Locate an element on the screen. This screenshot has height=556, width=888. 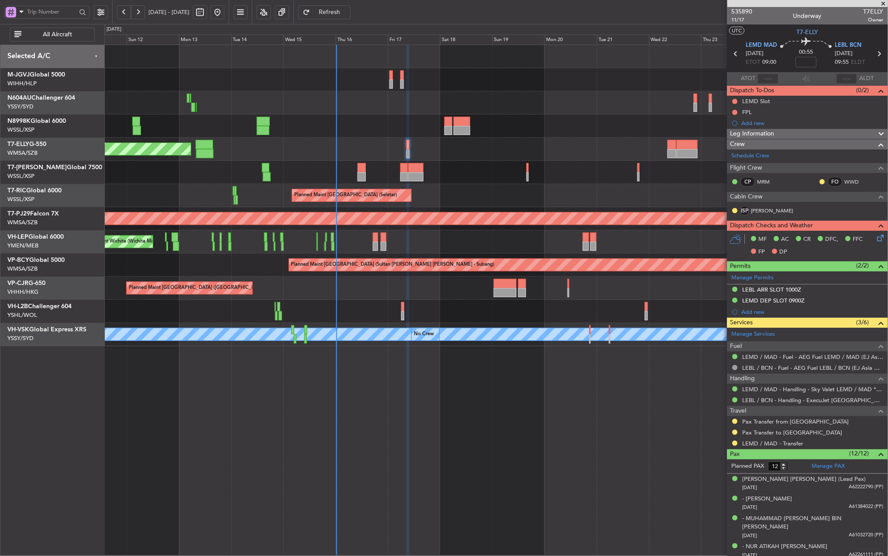
span: Fuel is located at coordinates (736, 346).